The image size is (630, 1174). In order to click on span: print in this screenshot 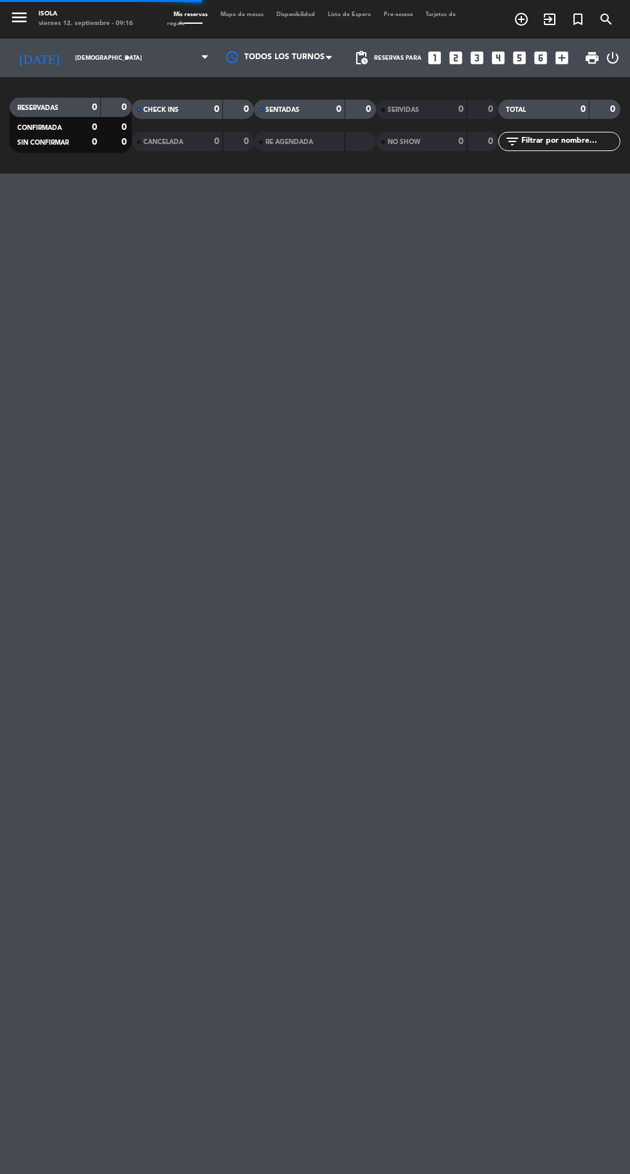, I will do `click(592, 58)`.